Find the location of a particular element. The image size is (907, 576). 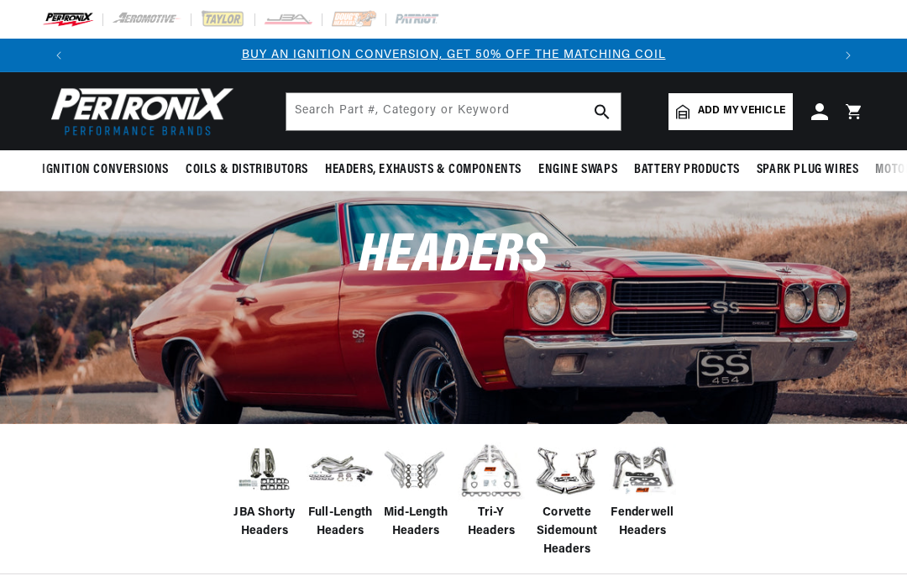

img: Pertronix is located at coordinates (139, 111).